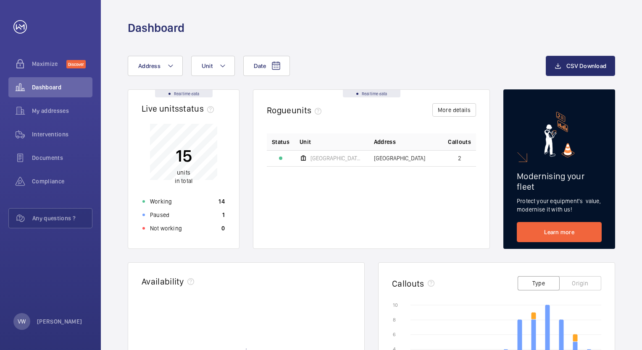 This screenshot has height=350, width=642. I want to click on h2: Modernising your fleet, so click(559, 181).